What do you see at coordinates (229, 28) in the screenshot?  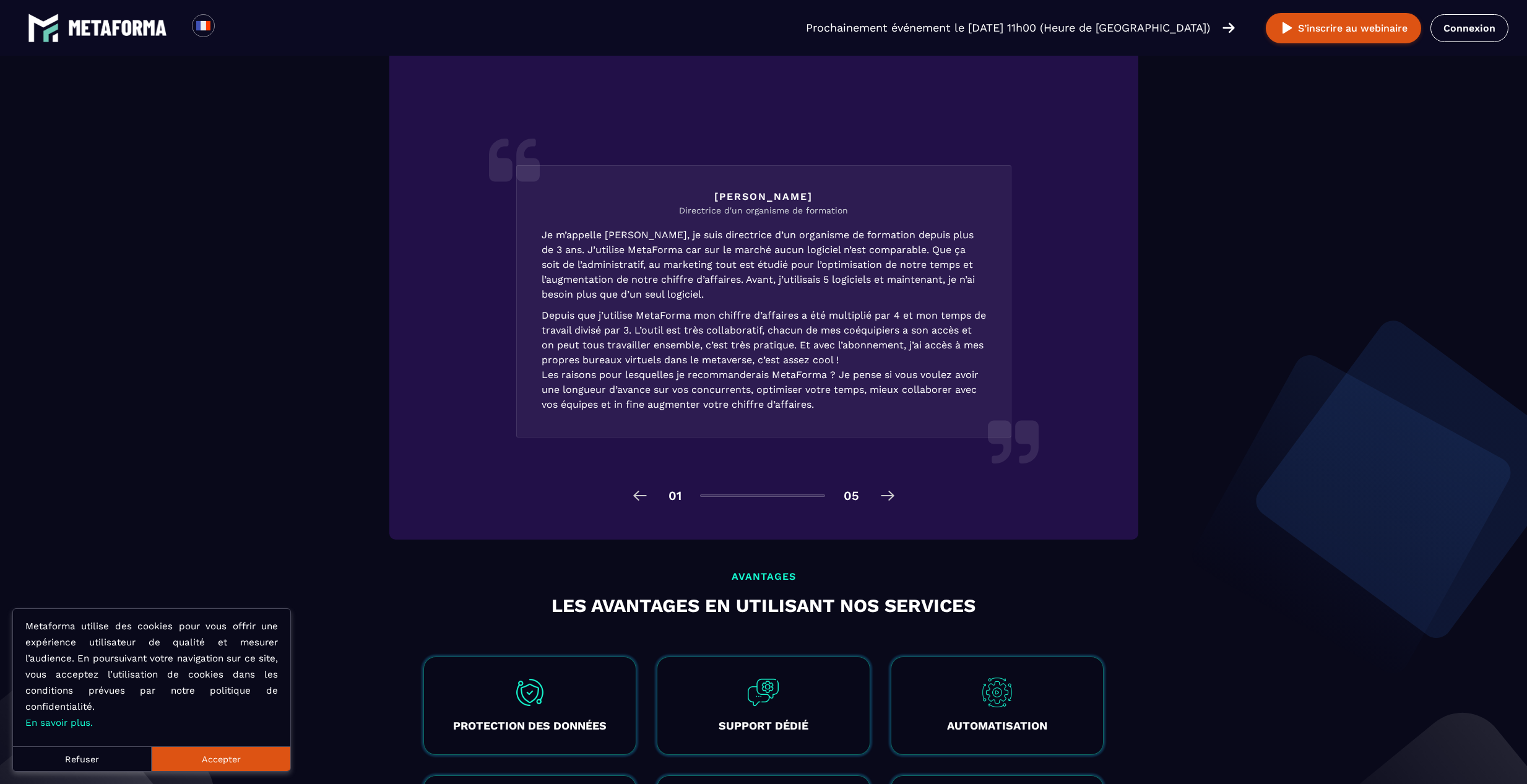 I see `input: Search for option` at bounding box center [229, 28].